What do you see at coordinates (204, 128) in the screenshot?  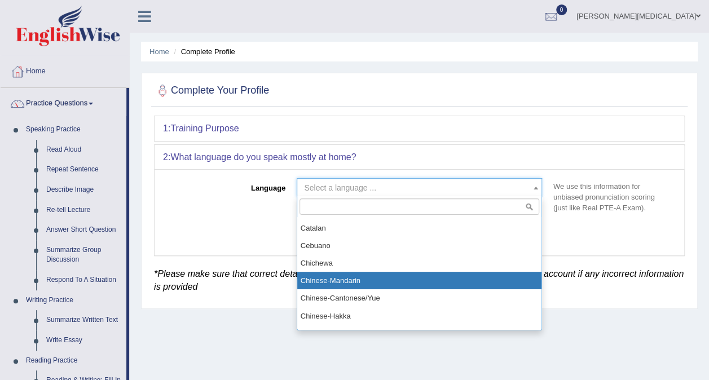 I see `b: Training Purpose` at bounding box center [204, 128].